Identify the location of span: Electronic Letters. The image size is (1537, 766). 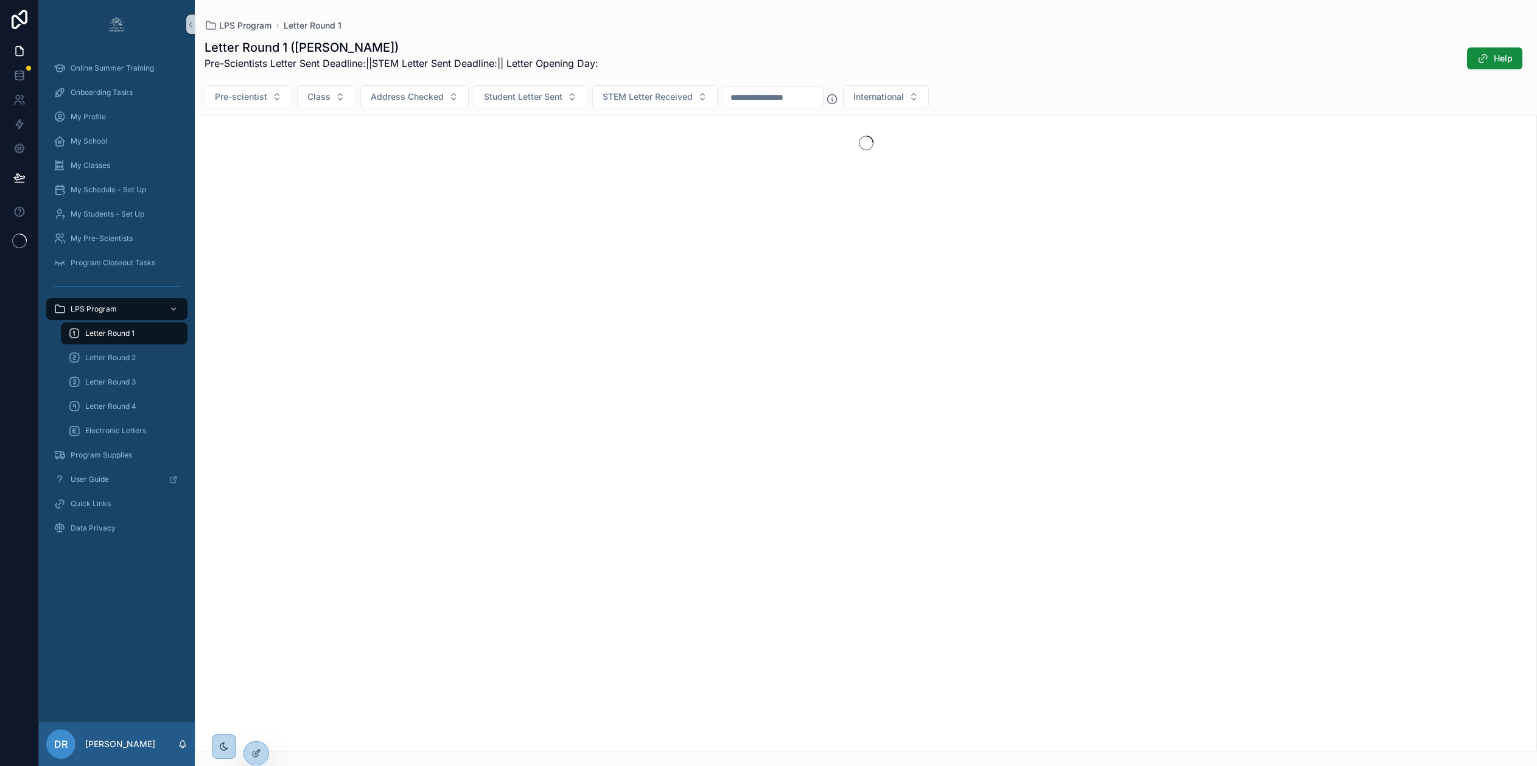
(116, 431).